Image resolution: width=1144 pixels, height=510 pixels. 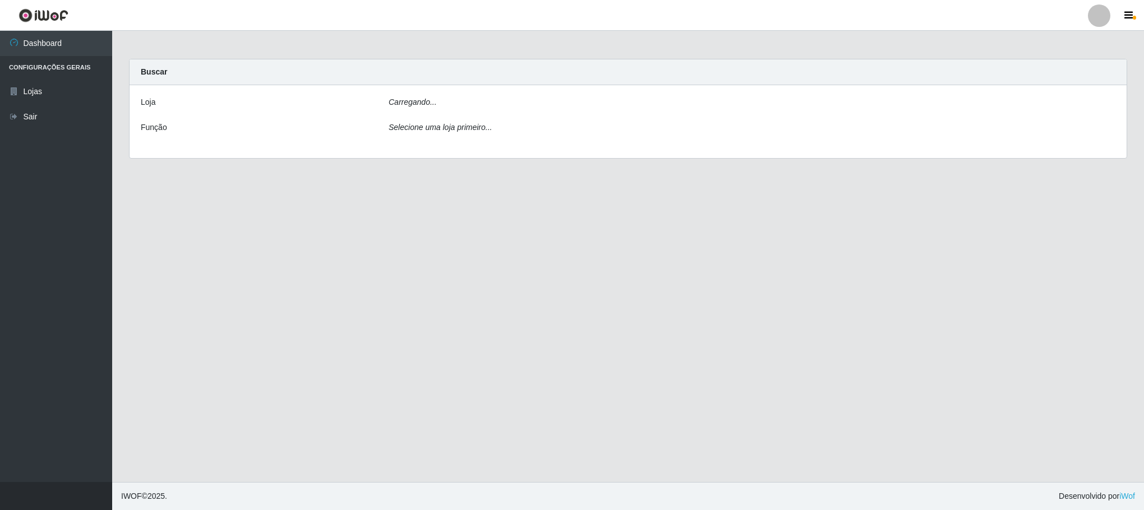 What do you see at coordinates (131, 496) in the screenshot?
I see `span: IWOF` at bounding box center [131, 496].